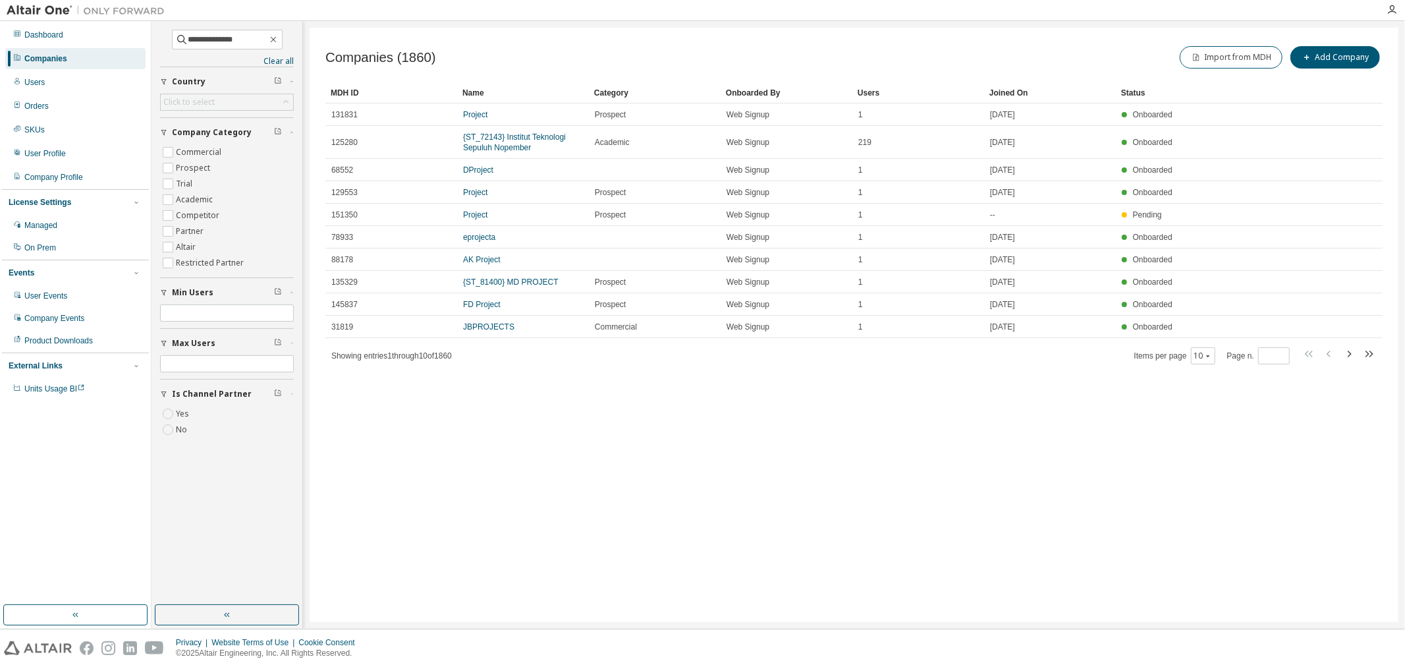 This screenshot has width=1405, height=667. Describe the element at coordinates (108, 648) in the screenshot. I see `img: instagram.svg` at that location.